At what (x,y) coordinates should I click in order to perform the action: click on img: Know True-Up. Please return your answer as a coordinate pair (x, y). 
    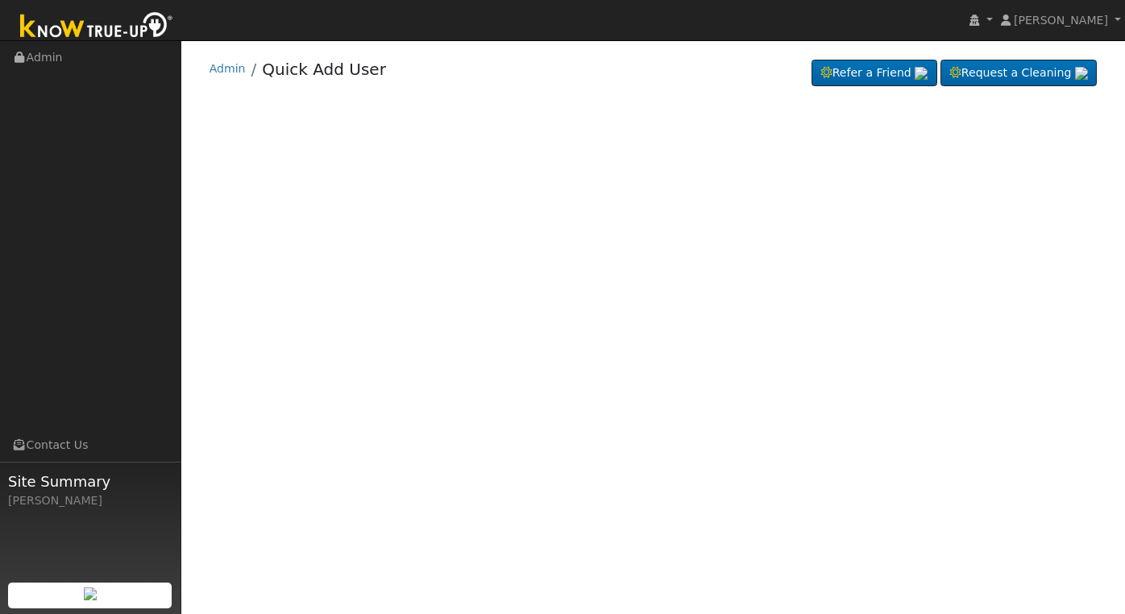
    Looking at the image, I should click on (97, 27).